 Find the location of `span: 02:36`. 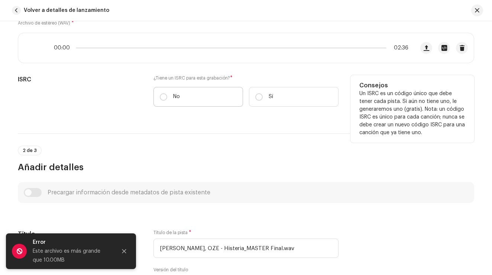

span: 02:36 is located at coordinates (399, 48).